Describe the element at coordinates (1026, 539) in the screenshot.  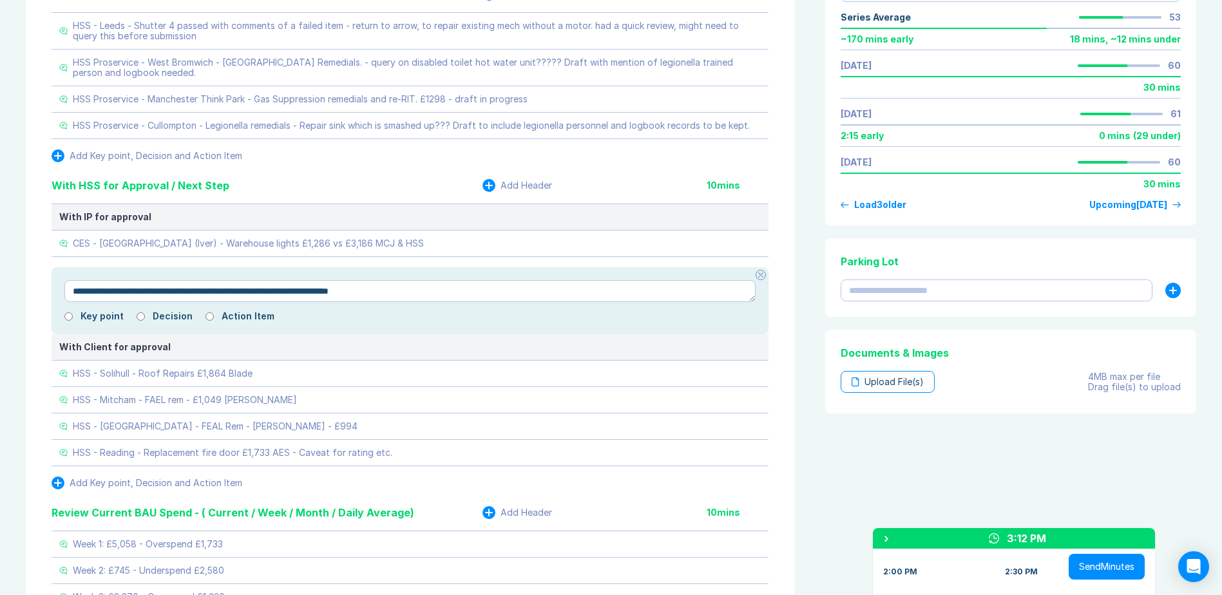
I see `div: 3:12 PM` at that location.